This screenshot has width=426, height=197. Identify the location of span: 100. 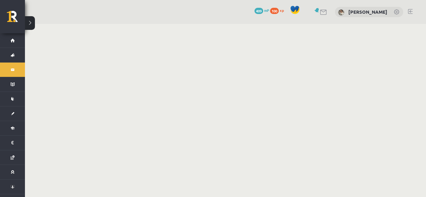
(274, 11).